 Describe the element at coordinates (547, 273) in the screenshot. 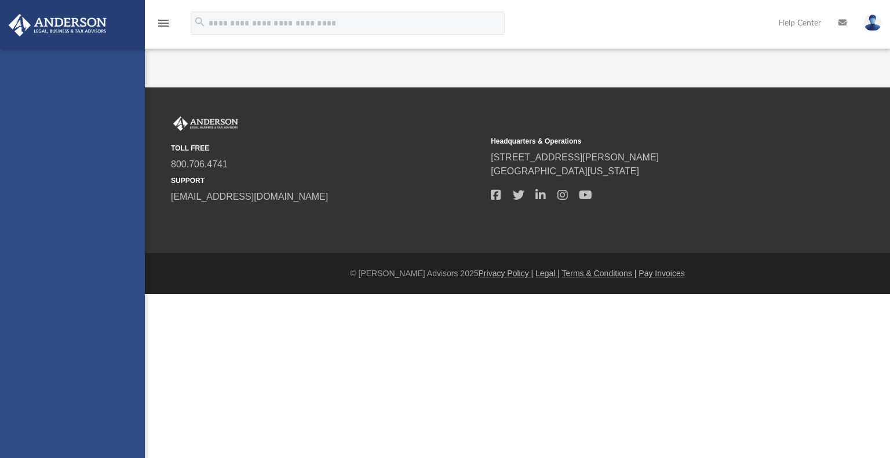

I see `a: Legal |` at that location.